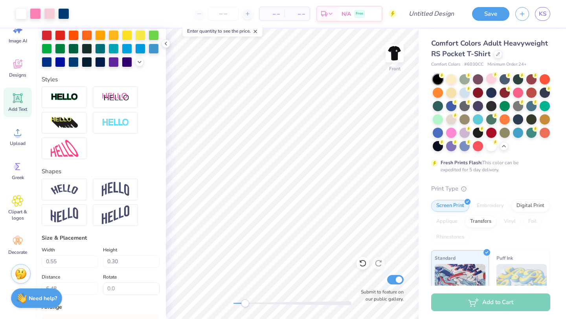 This screenshot has width=566, height=319. What do you see at coordinates (395, 53) in the screenshot?
I see `img: Front` at bounding box center [395, 53].